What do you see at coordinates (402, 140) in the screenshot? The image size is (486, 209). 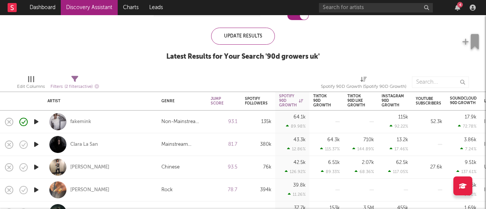 I see `div: 13.2k` at bounding box center [402, 140].